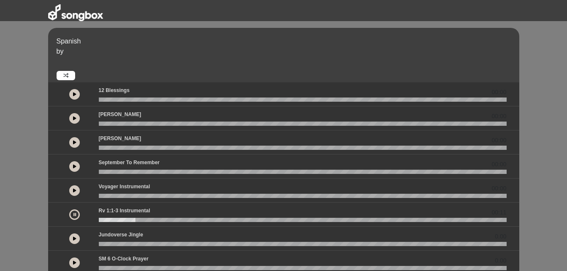  Describe the element at coordinates (60, 51) in the screenshot. I see `span: by` at that location.